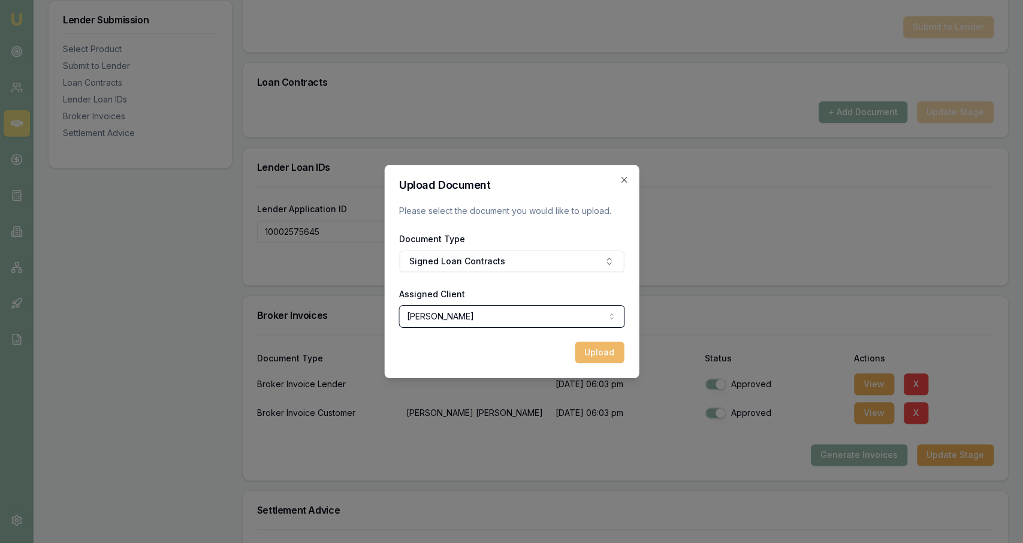 The width and height of the screenshot is (1023, 543). Describe the element at coordinates (432, 239) in the screenshot. I see `label: Document Type` at that location.